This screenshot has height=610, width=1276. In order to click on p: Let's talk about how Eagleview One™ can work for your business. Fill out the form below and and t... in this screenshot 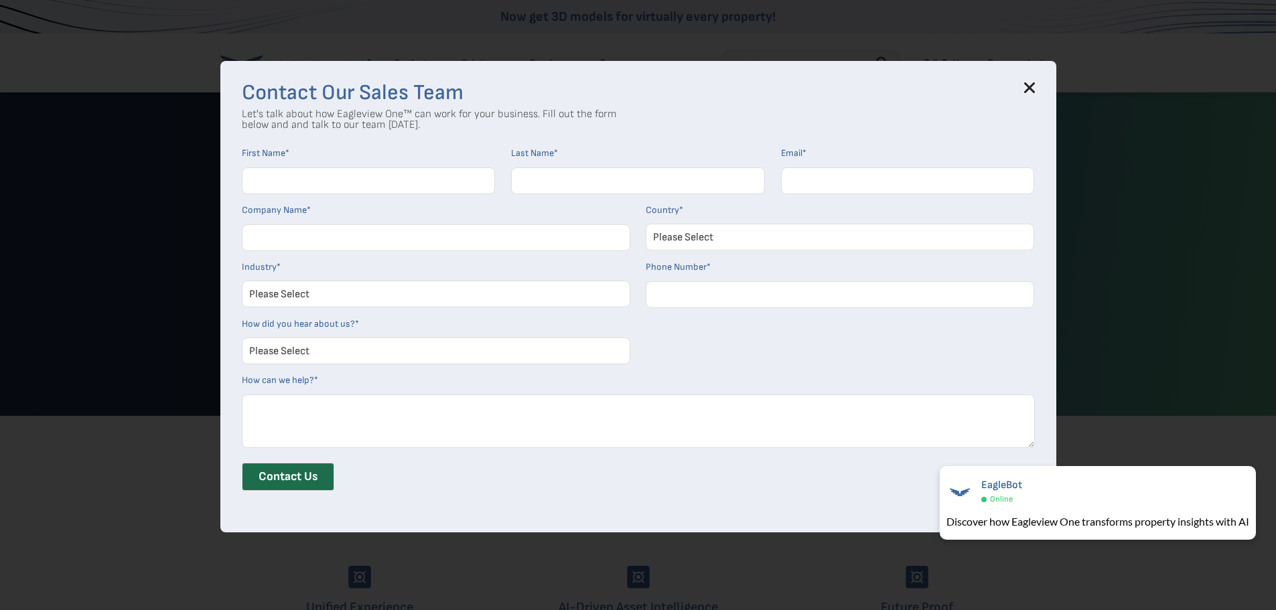, I will do `click(429, 120)`.